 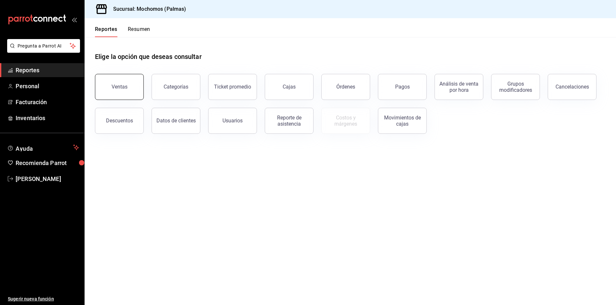 I want to click on button: Ticket promedio, so click(x=232, y=87).